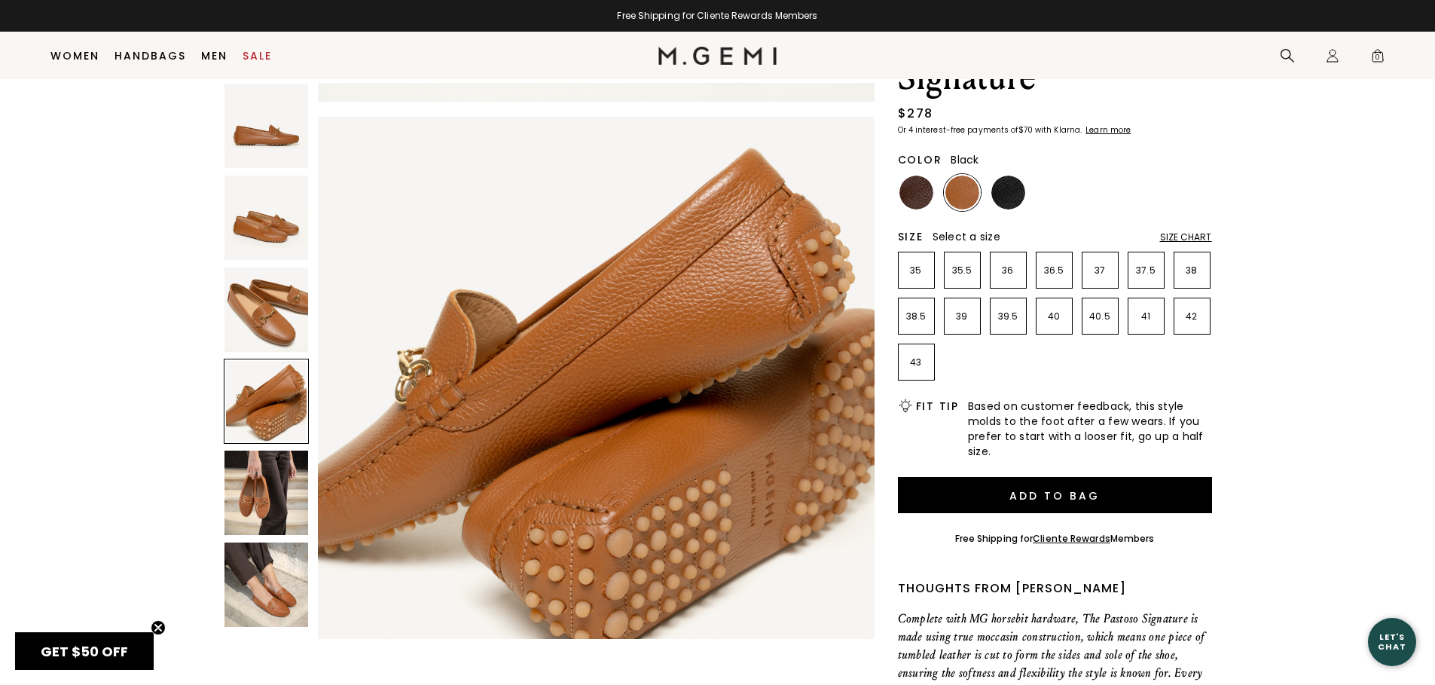 The width and height of the screenshot is (1435, 685). What do you see at coordinates (962, 316) in the screenshot?
I see `p: 39` at bounding box center [962, 316].